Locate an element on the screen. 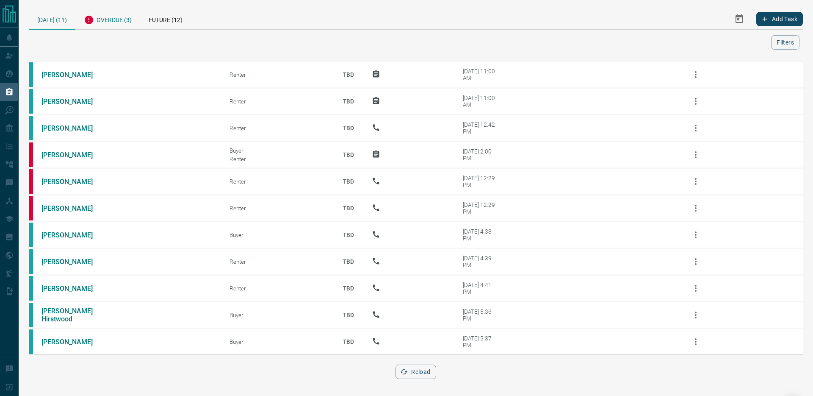 This screenshot has height=396, width=813. button: Reload is located at coordinates (415, 371).